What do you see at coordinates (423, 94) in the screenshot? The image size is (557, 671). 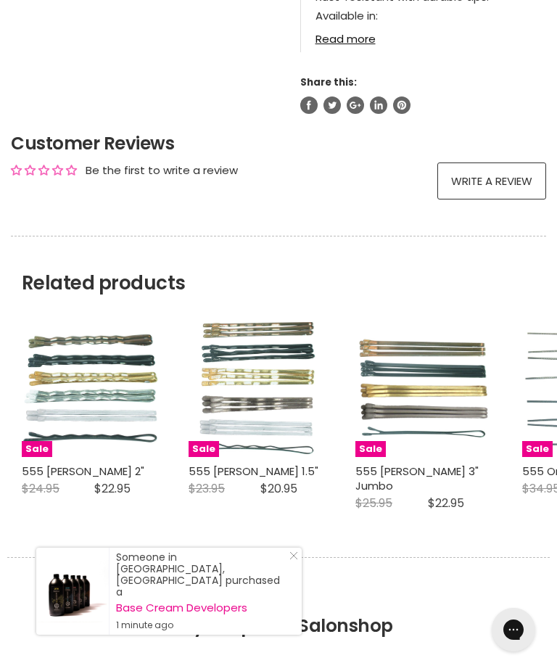 I see `aside: Share this:` at bounding box center [423, 94].